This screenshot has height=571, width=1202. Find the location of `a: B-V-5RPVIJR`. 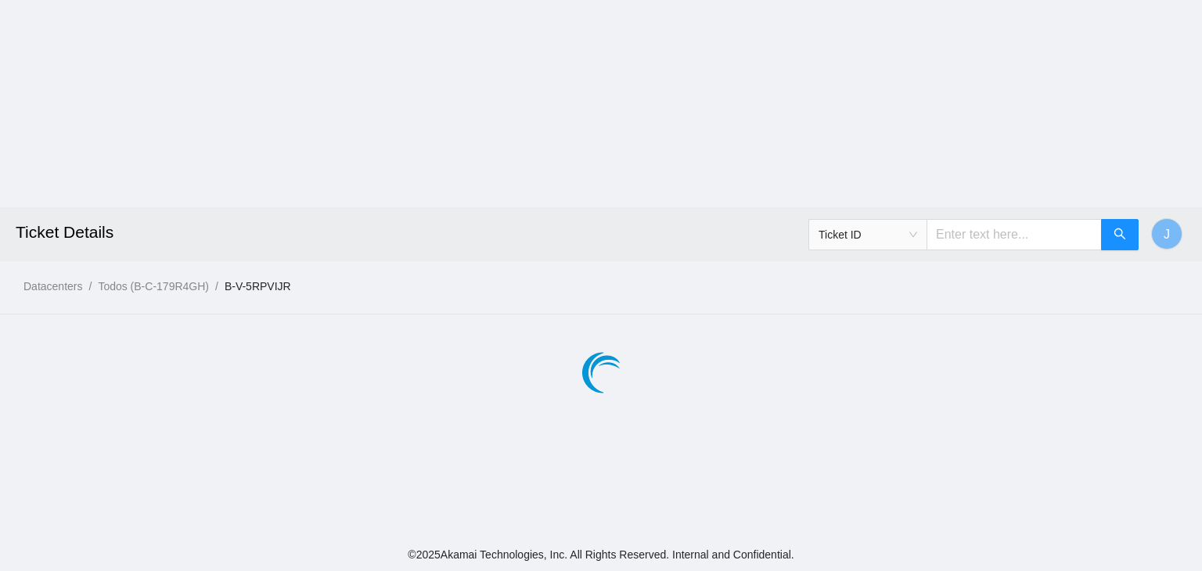

a: B-V-5RPVIJR is located at coordinates (257, 286).